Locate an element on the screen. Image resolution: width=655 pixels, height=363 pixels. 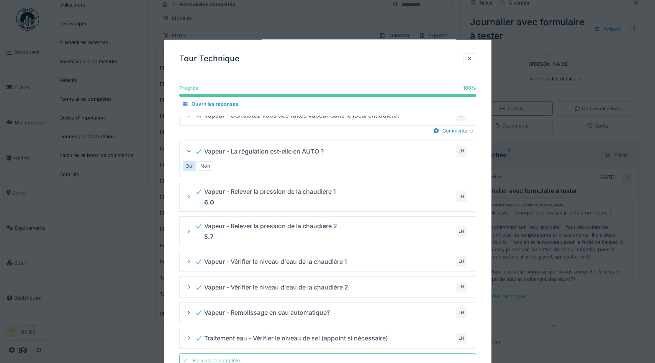
summary: Vapeur - La régulation est-elle en AUTO ?LH is located at coordinates (327, 151).